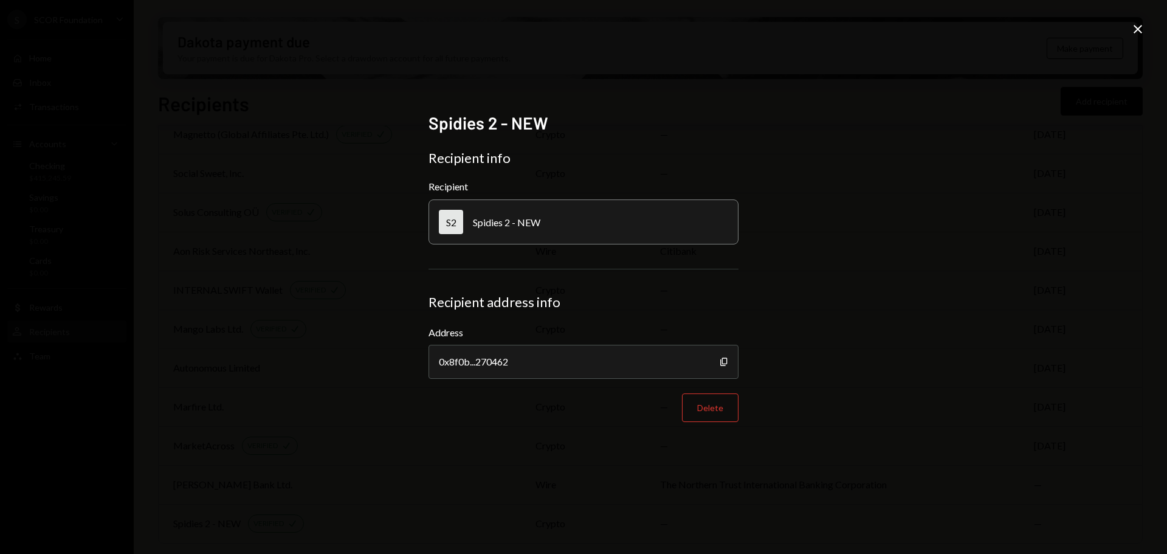 The height and width of the screenshot is (554, 1167). What do you see at coordinates (710, 407) in the screenshot?
I see `button: Delete` at bounding box center [710, 407].